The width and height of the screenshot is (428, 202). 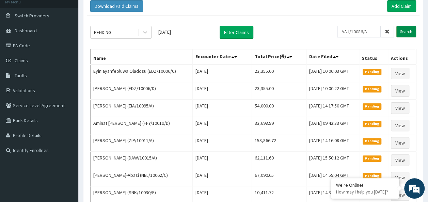 I want to click on button: Filter Claims, so click(x=236, y=32).